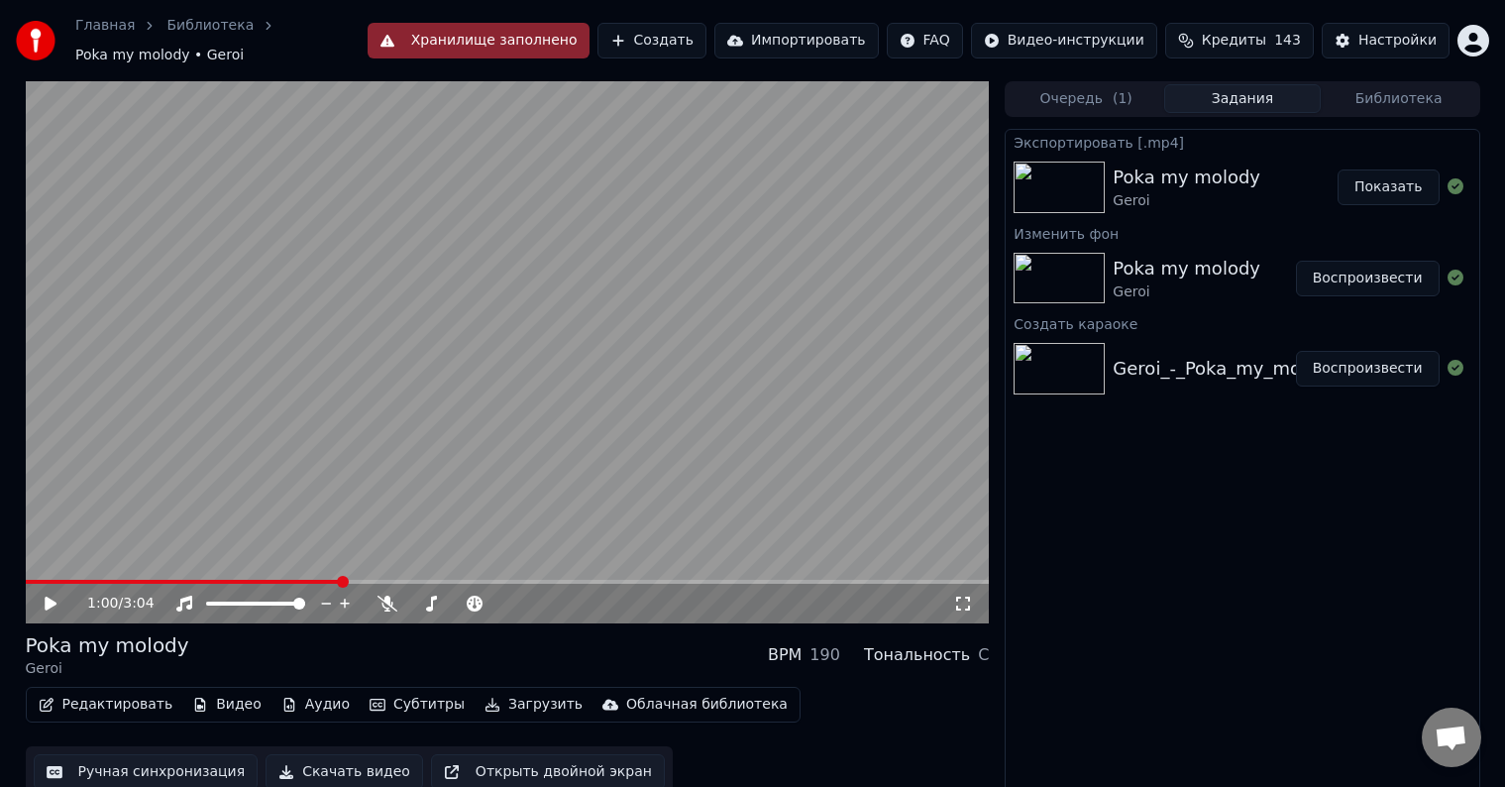 The height and width of the screenshot is (787, 1505). Describe the element at coordinates (221, 41) in the screenshot. I see `nav: breadcrumb` at that location.